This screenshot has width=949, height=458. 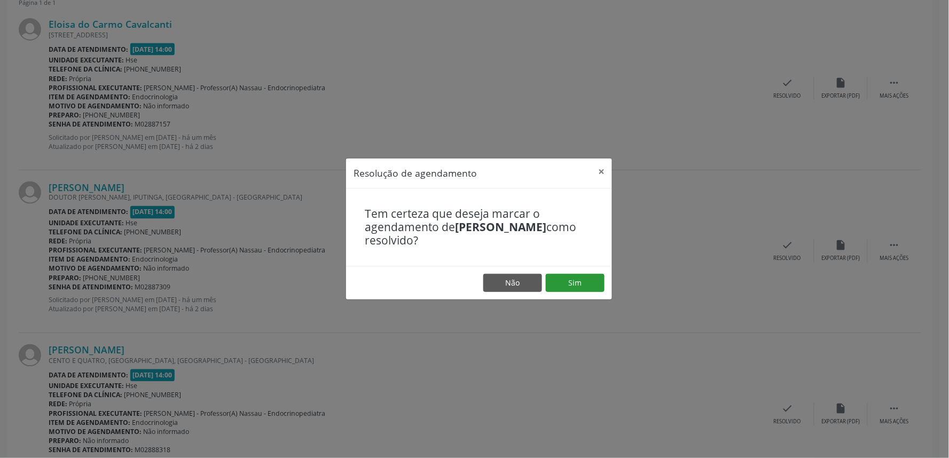 What do you see at coordinates (513, 283) in the screenshot?
I see `button: Não` at bounding box center [513, 283].